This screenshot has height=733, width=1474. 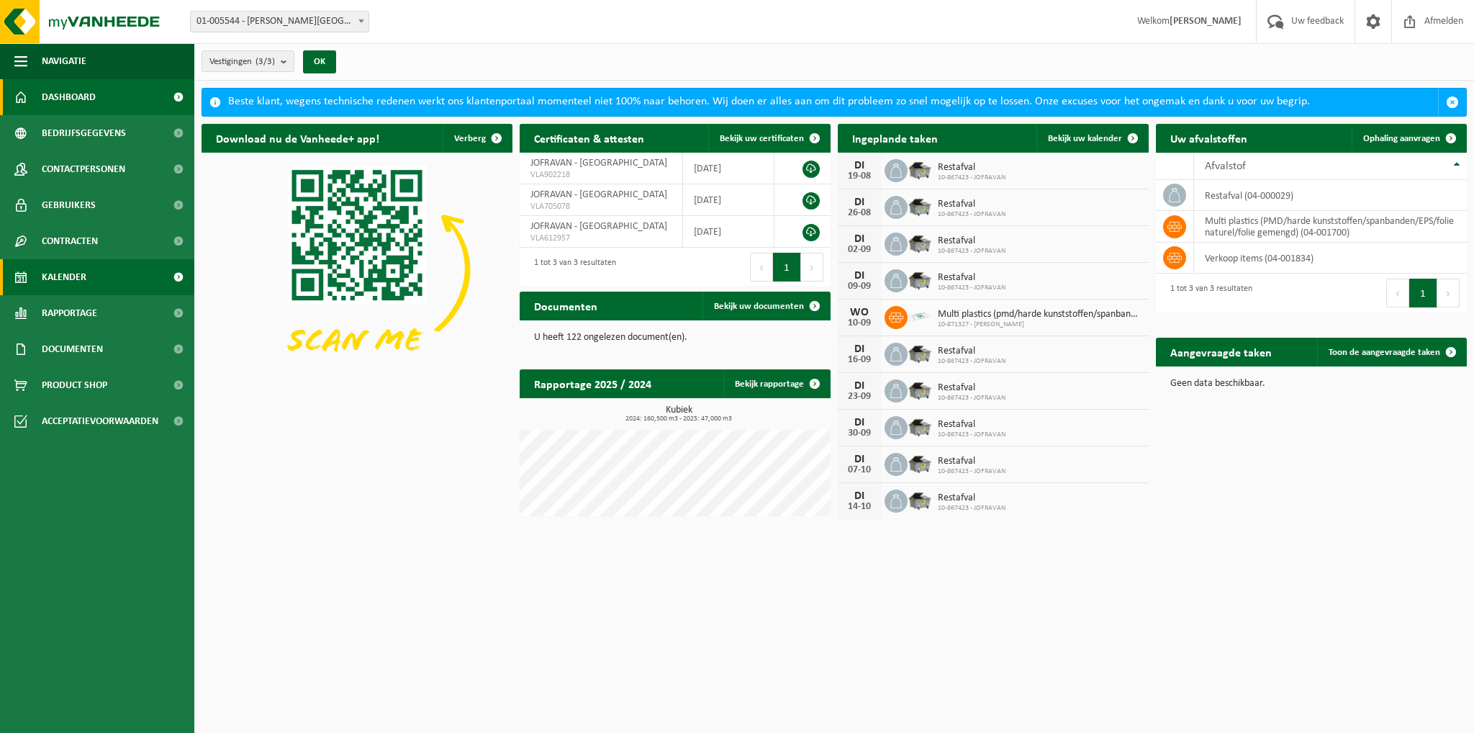 What do you see at coordinates (84, 133) in the screenshot?
I see `span: Bedrijfsgegevens` at bounding box center [84, 133].